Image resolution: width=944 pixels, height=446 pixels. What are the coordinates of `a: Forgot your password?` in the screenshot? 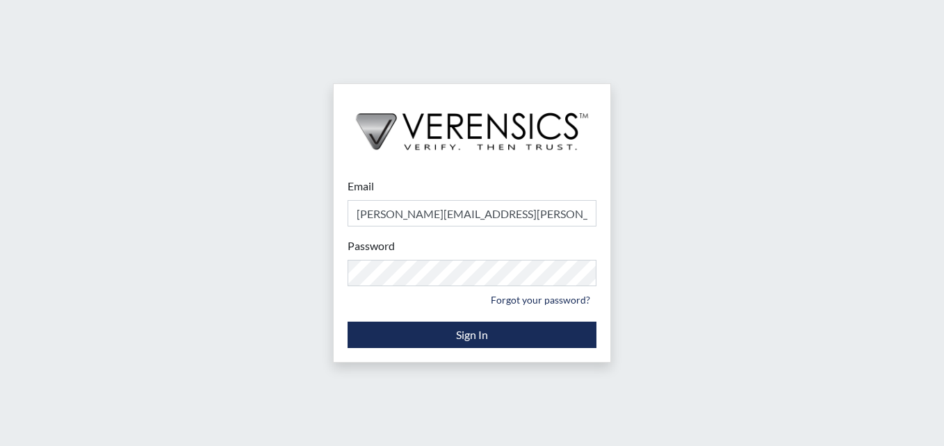 It's located at (540, 300).